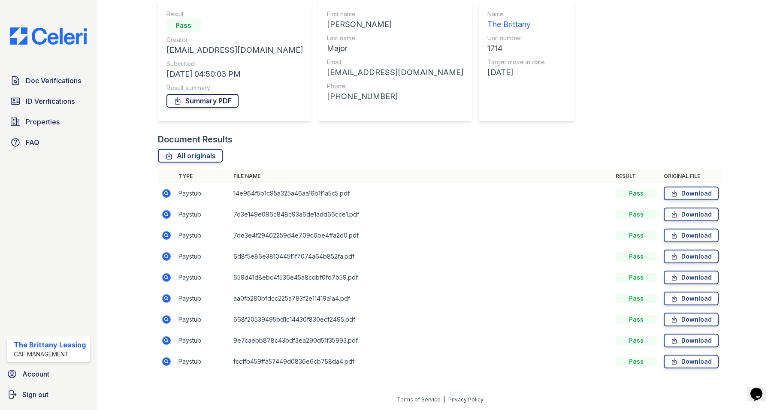 The image size is (783, 410). Describe the element at coordinates (516, 62) in the screenshot. I see `div: Target move in date` at that location.